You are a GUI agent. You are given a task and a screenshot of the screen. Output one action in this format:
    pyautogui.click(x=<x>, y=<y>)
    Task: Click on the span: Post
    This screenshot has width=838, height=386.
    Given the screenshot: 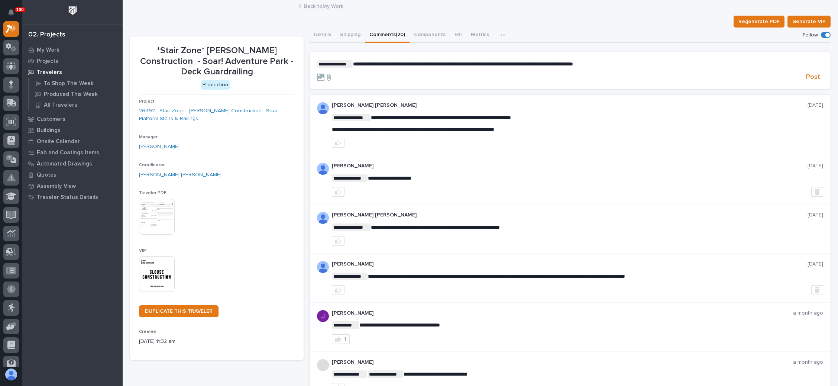 What is the action you would take?
    pyautogui.click(x=813, y=77)
    